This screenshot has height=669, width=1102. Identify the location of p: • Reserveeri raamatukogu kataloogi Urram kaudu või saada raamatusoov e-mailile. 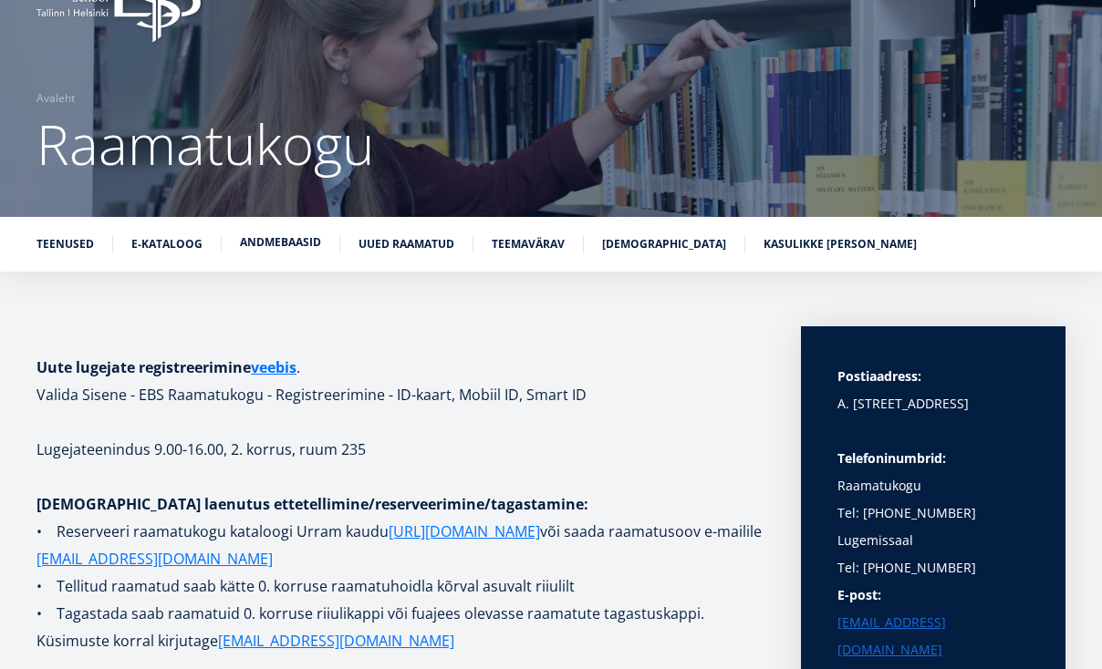
(400, 545).